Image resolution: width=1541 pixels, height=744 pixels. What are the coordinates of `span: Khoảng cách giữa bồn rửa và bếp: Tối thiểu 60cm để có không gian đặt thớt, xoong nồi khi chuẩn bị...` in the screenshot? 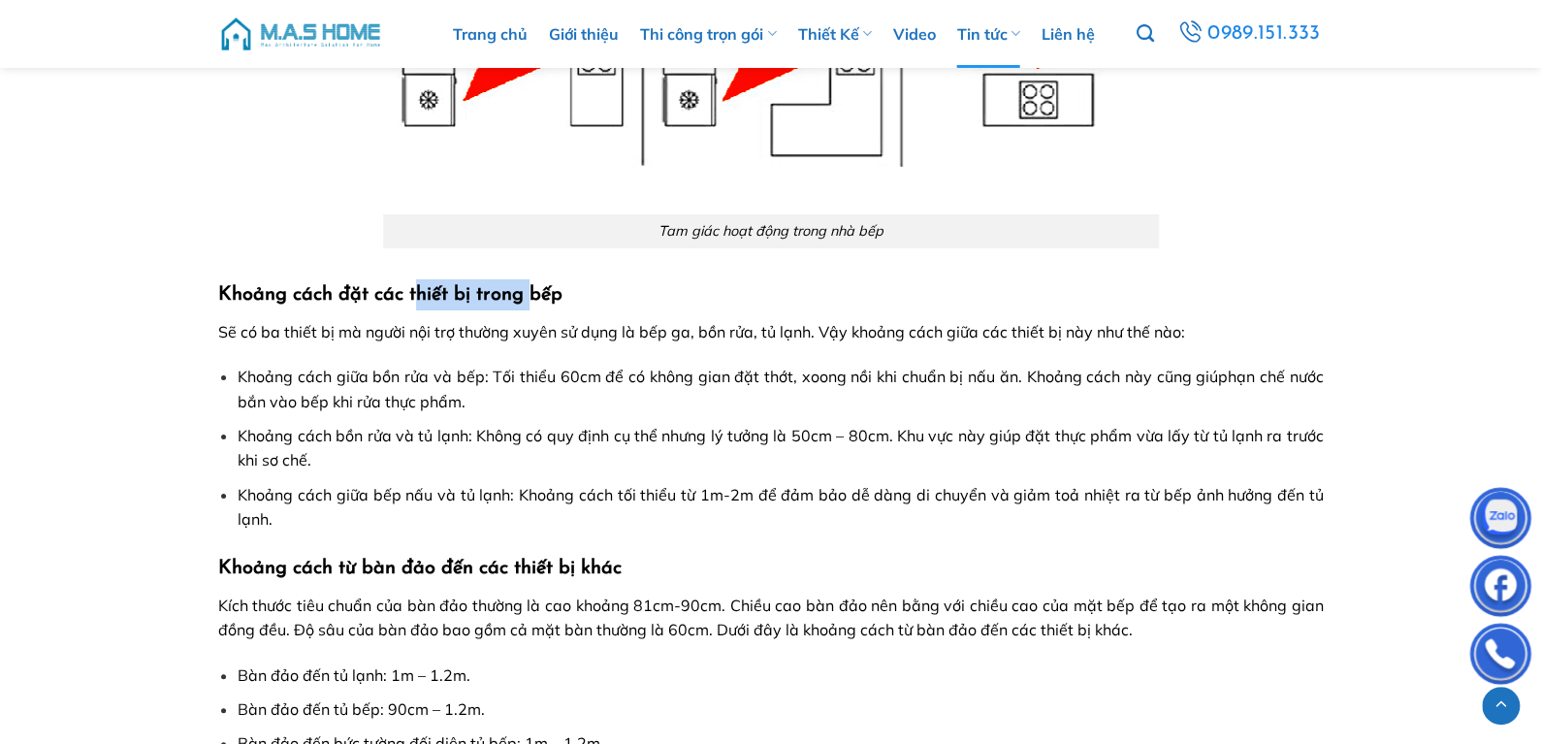 It's located at (779, 389).